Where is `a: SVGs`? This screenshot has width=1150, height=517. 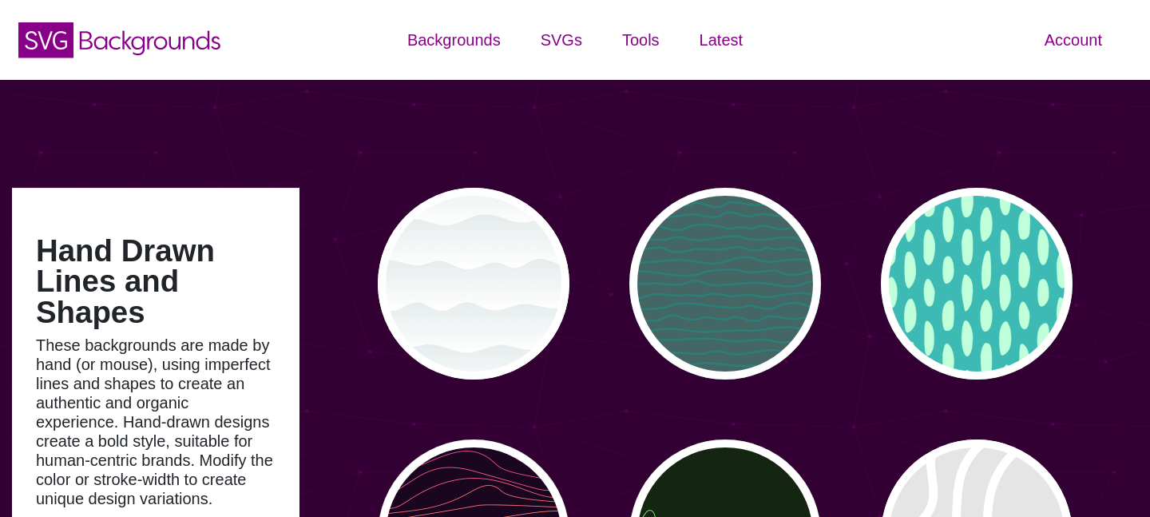
a: SVGs is located at coordinates (561, 40).